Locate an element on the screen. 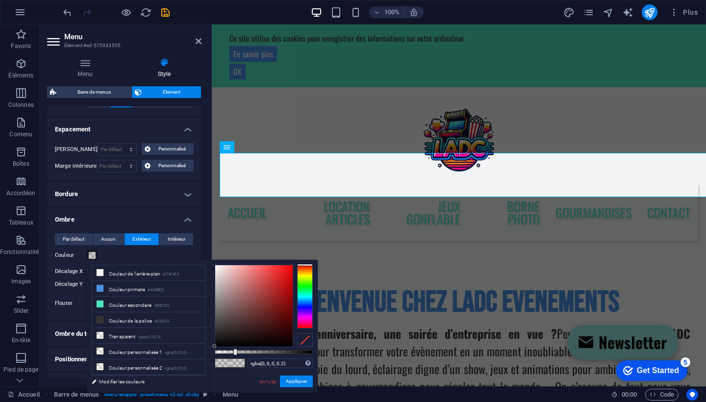 This screenshot has height=402, width=706. button: Cliquez ici pour quitter le mode Aperçu et poursuivre l'édition. is located at coordinates (126, 12).